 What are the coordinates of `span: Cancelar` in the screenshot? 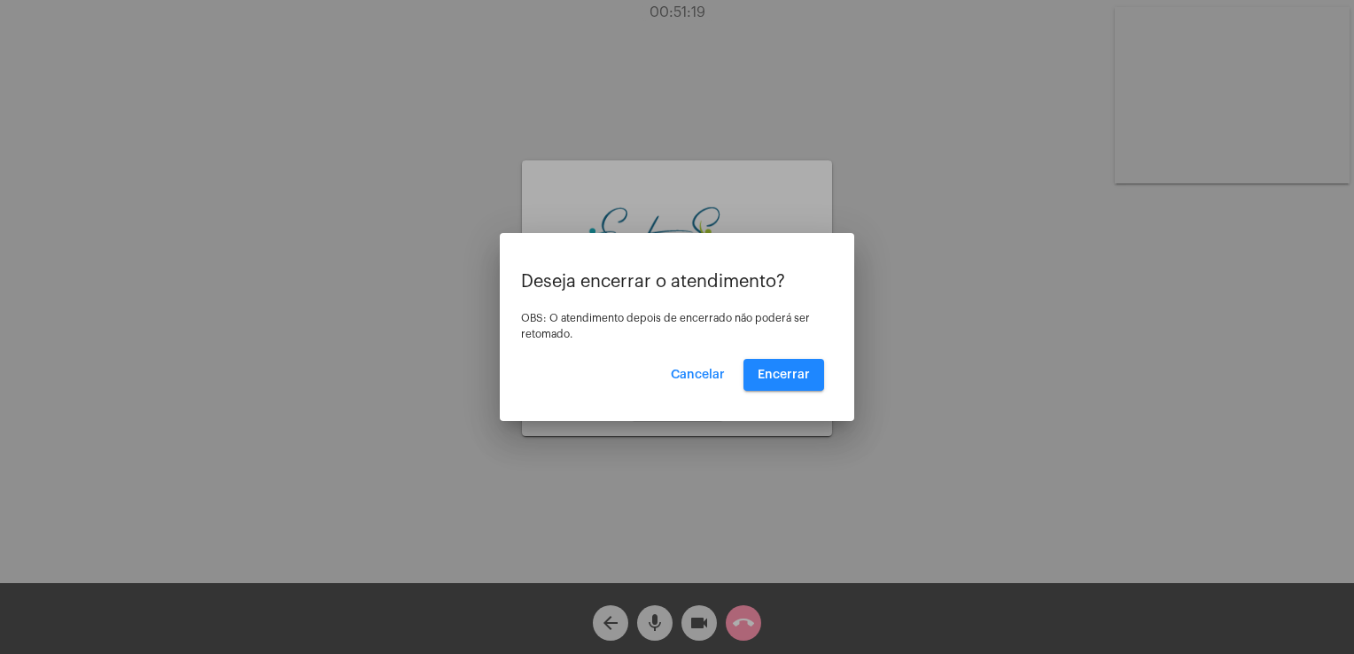 It's located at (698, 375).